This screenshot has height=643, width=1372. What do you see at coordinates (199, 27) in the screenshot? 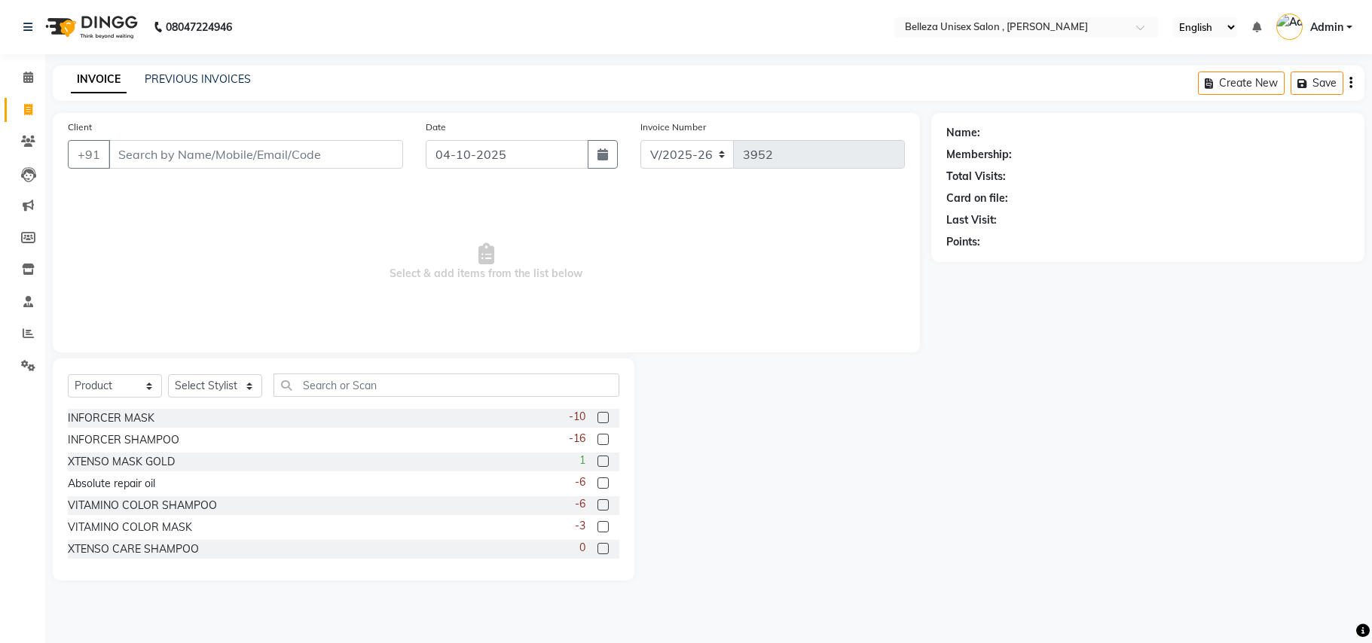
I see `b: 08047224946` at bounding box center [199, 27].